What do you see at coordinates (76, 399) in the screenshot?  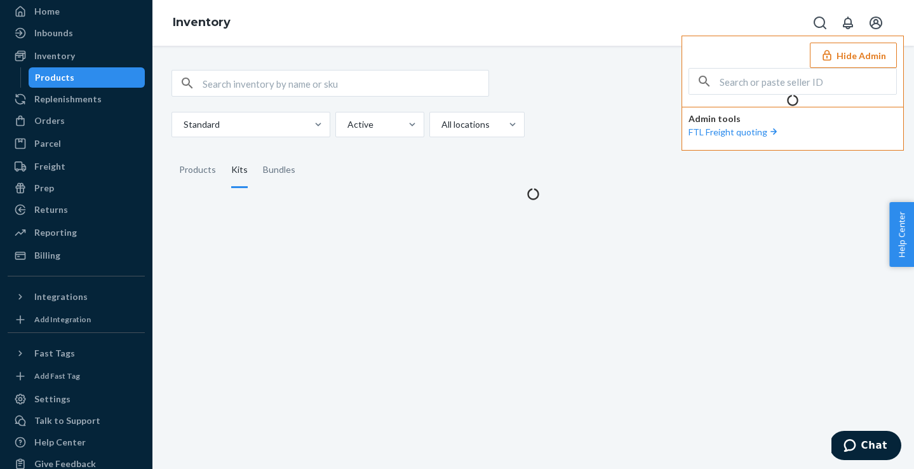 I see `a: Settings` at bounding box center [76, 399].